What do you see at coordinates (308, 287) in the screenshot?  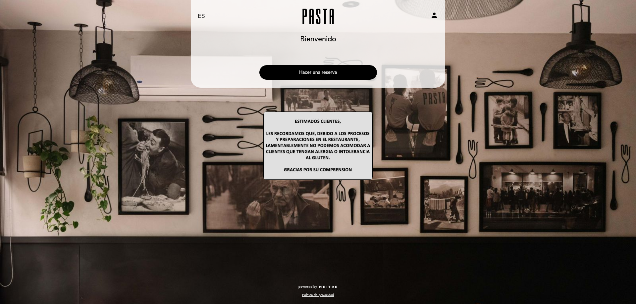 I see `span: powered by` at bounding box center [308, 287].